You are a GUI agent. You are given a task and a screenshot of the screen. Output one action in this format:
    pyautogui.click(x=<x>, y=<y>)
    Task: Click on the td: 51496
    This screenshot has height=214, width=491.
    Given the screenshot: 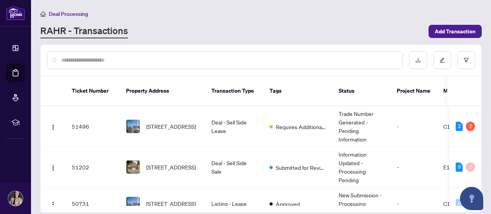 What is the action you would take?
    pyautogui.click(x=93, y=127)
    